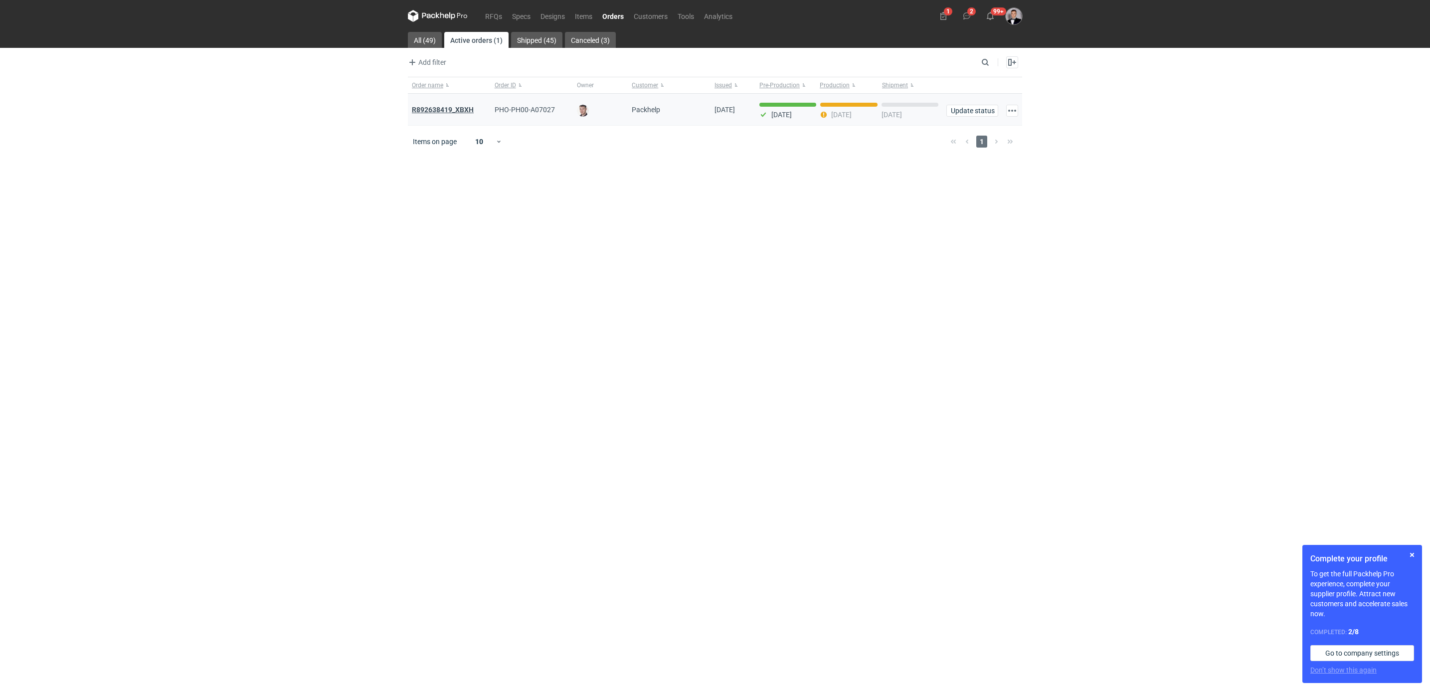 This screenshot has width=1430, height=691. What do you see at coordinates (779, 85) in the screenshot?
I see `span: Pre-Production` at bounding box center [779, 85].